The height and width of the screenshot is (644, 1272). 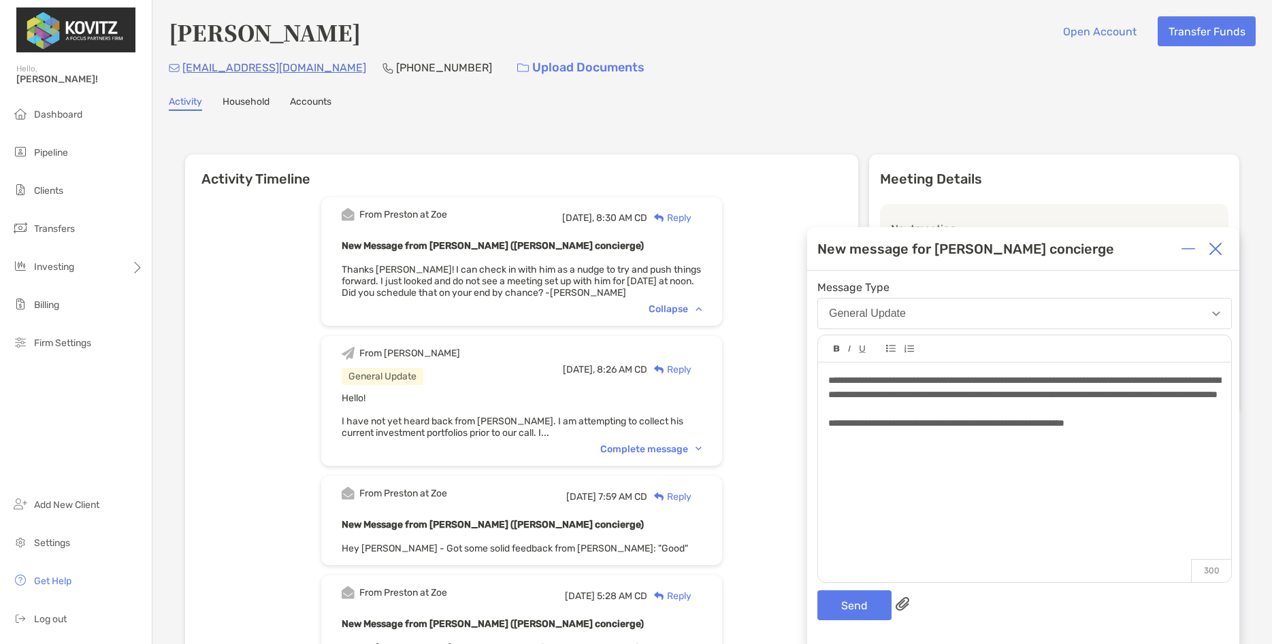 I want to click on span: 5:28 AM CD, so click(x=622, y=596).